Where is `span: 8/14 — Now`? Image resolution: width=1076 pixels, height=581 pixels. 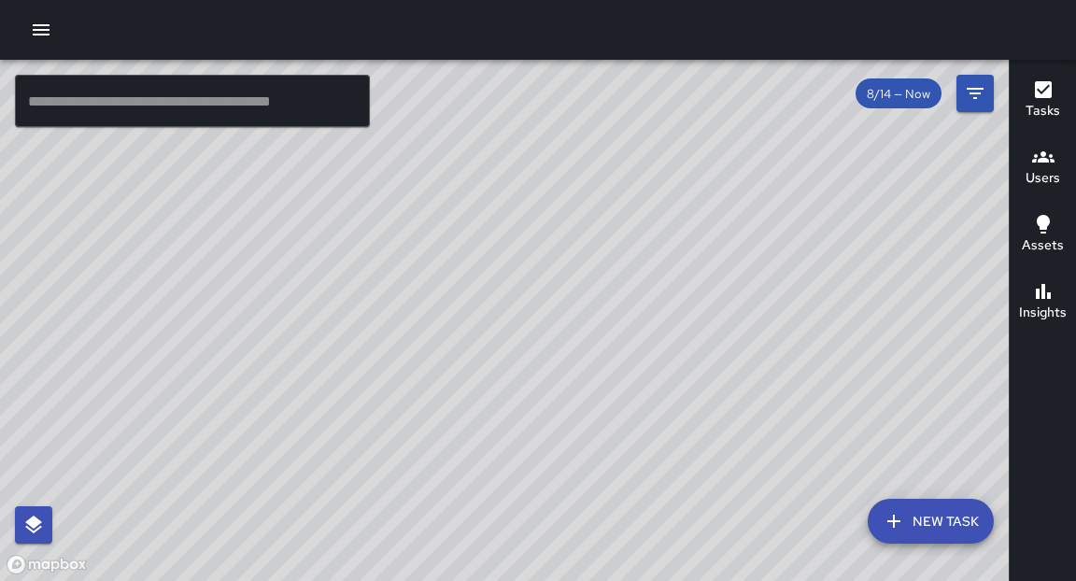 span: 8/14 — Now is located at coordinates (898, 93).